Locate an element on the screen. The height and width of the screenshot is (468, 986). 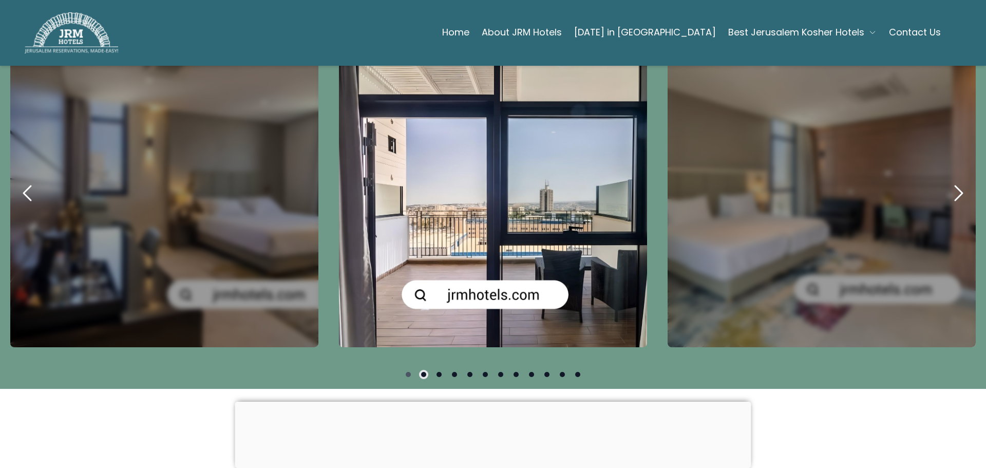
span: Best Jerusalem Kosher Hotels is located at coordinates (796, 32).